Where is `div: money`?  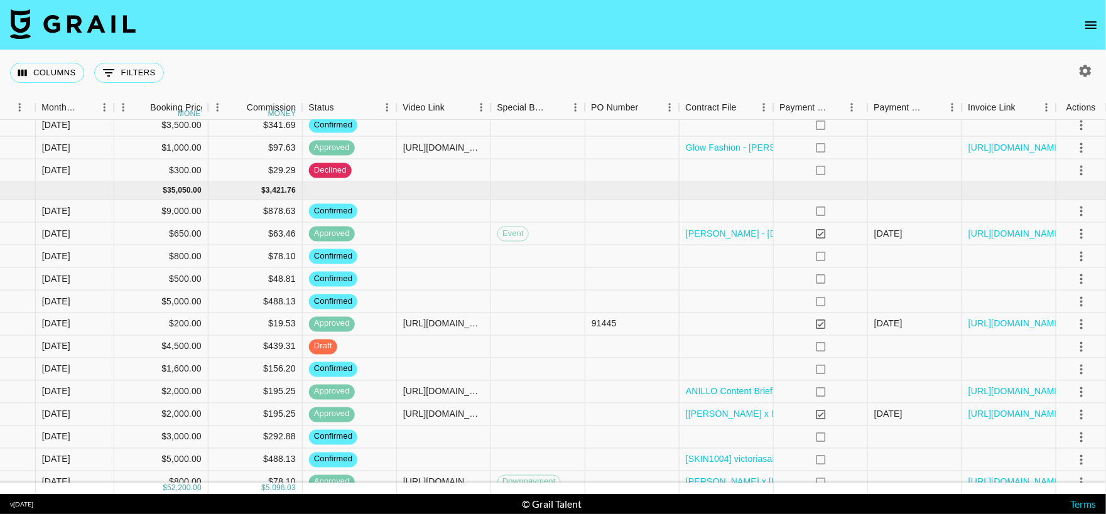
div: money is located at coordinates (192, 114).